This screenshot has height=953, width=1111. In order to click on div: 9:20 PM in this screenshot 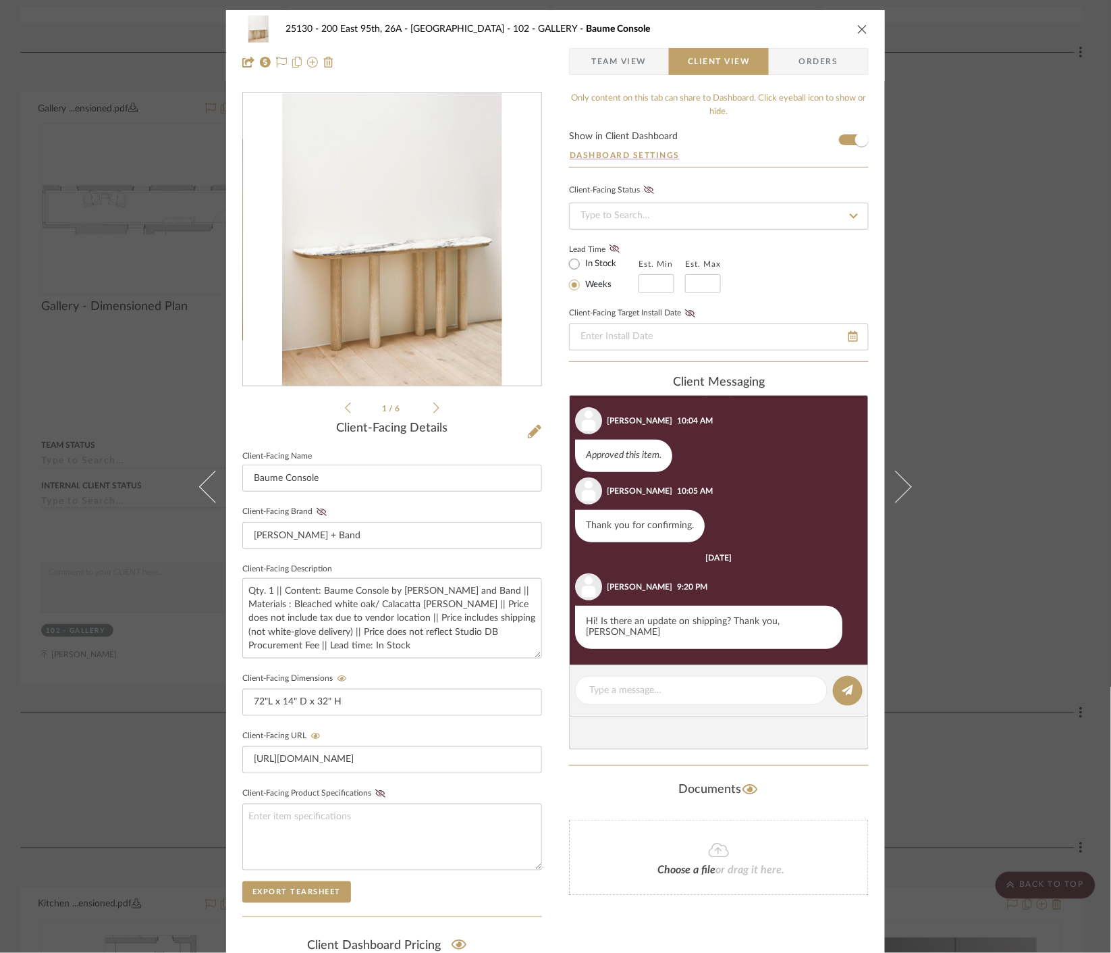, I will do `click(692, 587)`.